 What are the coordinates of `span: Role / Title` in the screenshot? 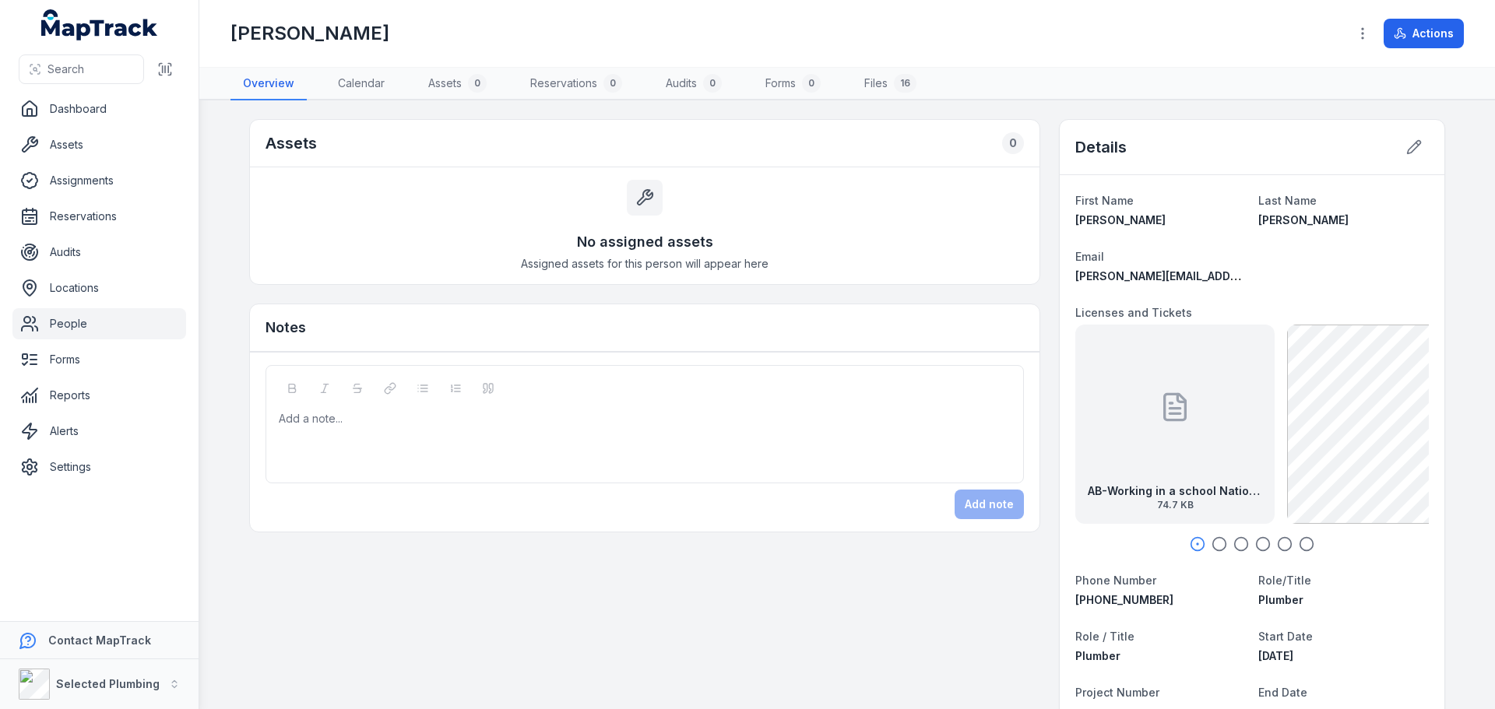 It's located at (1105, 636).